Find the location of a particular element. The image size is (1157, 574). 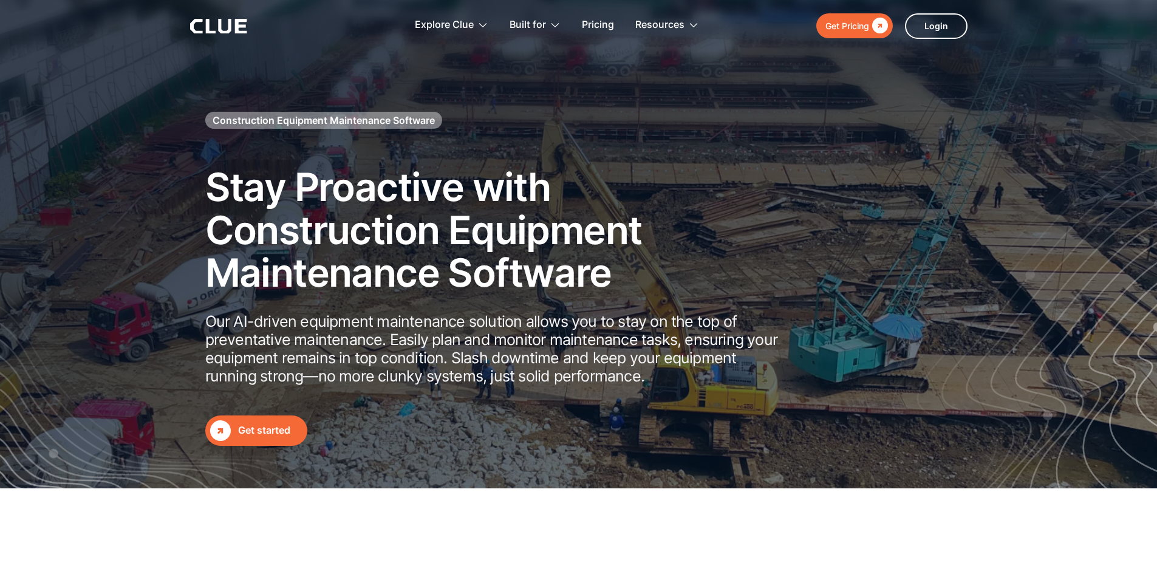

a: Get started is located at coordinates (256, 431).